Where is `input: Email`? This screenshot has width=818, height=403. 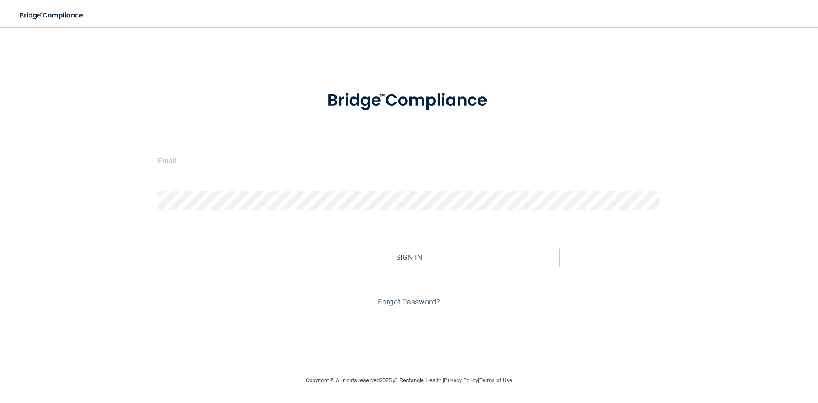
input: Email is located at coordinates (409, 160).